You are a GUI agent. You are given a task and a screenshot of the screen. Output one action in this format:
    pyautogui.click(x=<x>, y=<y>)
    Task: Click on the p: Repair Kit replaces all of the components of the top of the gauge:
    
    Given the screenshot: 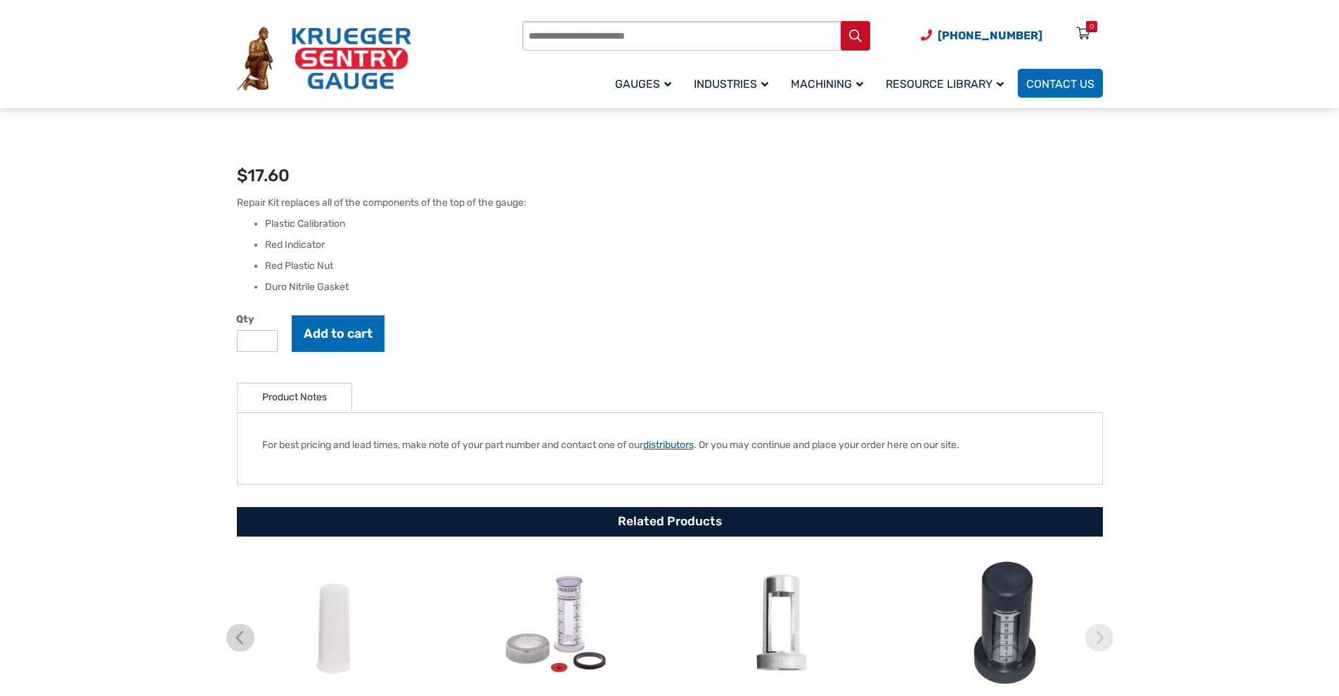 What is the action you would take?
    pyautogui.click(x=670, y=202)
    